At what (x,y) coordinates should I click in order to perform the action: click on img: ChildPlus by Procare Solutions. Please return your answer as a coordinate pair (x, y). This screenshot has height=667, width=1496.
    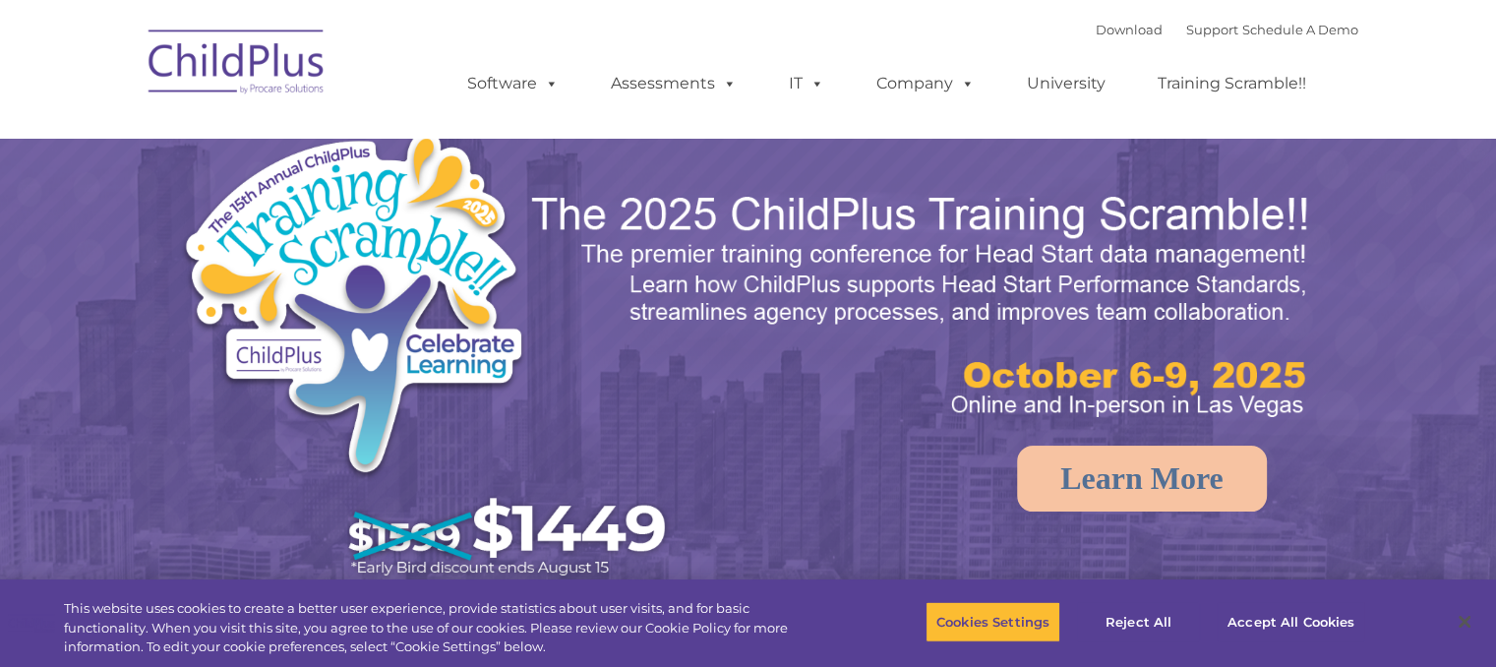
    Looking at the image, I should click on (237, 65).